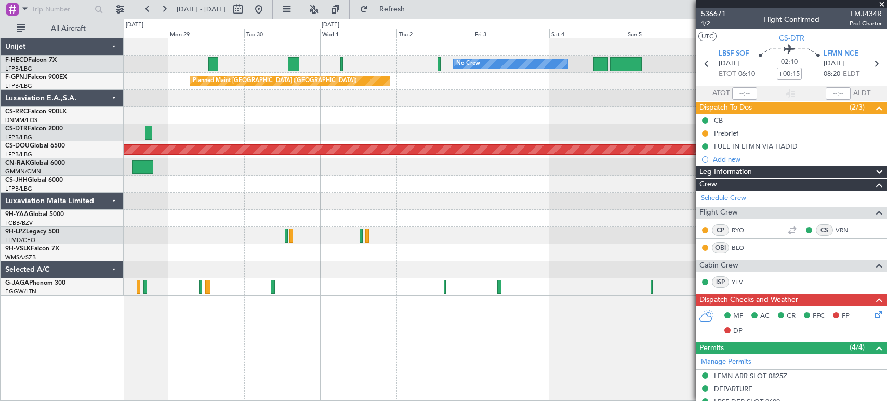 The image size is (887, 401). Describe the element at coordinates (749, 300) in the screenshot. I see `span: Dispatch Checks and Weather` at that location.